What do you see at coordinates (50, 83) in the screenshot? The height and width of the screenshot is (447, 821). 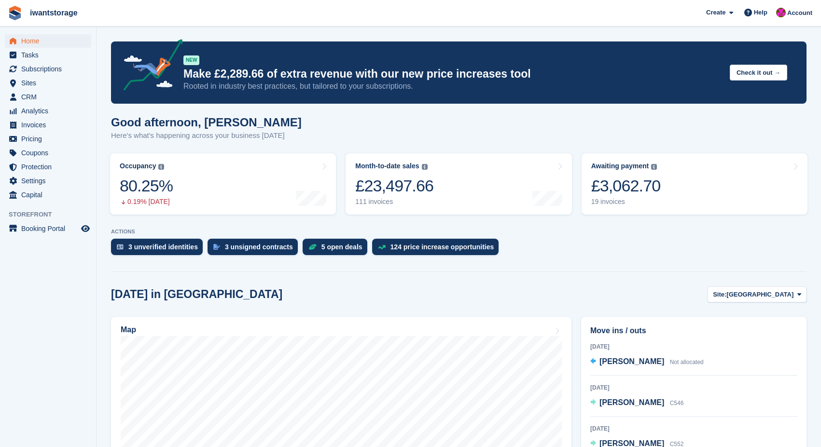 I see `span: Sites` at bounding box center [50, 83].